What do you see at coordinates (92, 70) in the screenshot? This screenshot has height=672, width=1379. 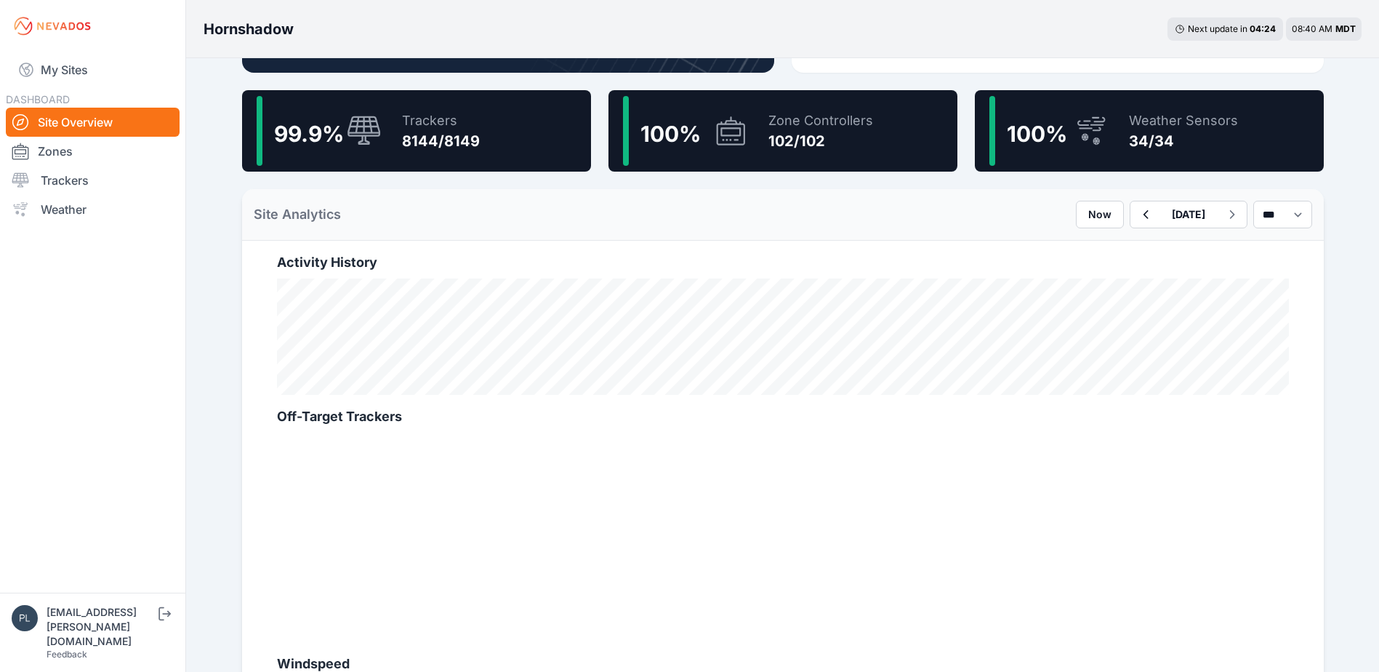 I see `a: My Sites` at bounding box center [92, 70].